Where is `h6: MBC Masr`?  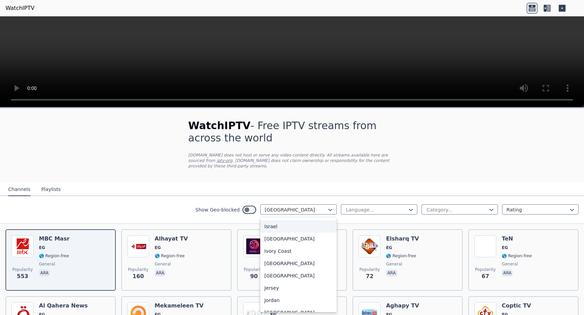
h6: MBC Masr is located at coordinates (54, 239).